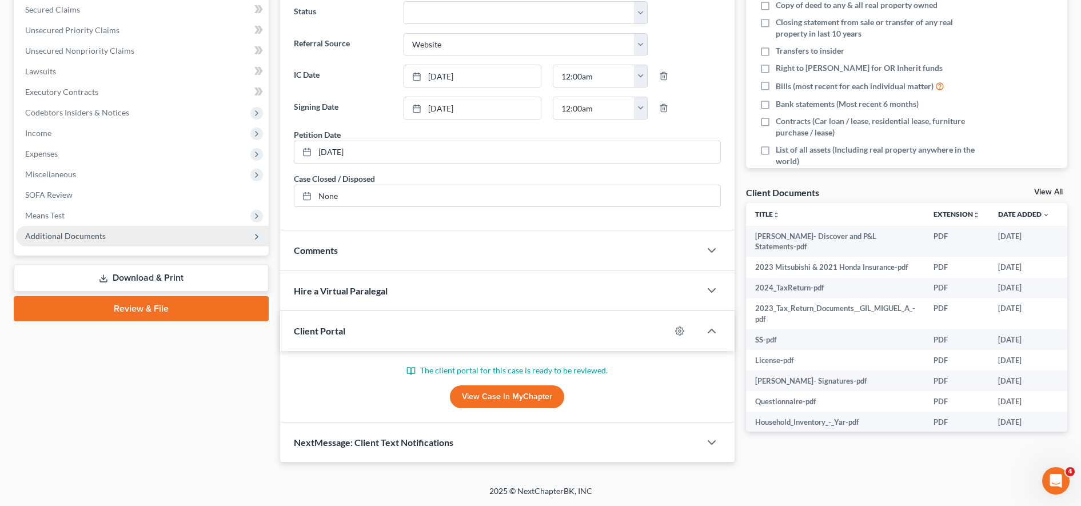  I want to click on span: Lawsuits, so click(41, 71).